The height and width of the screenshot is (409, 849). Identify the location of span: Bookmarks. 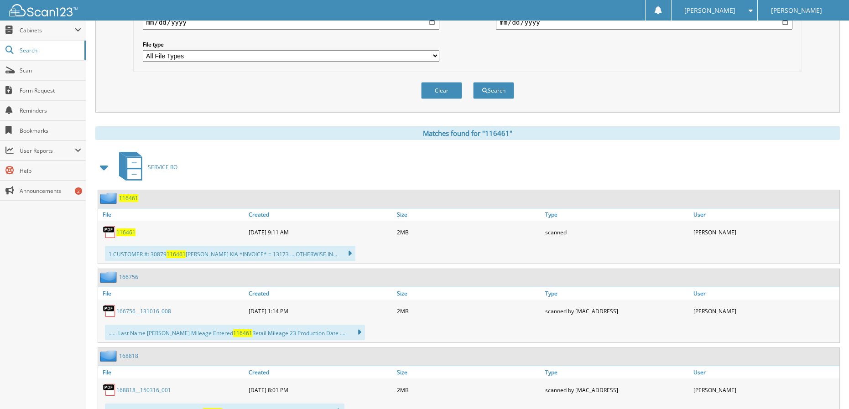
(50, 130).